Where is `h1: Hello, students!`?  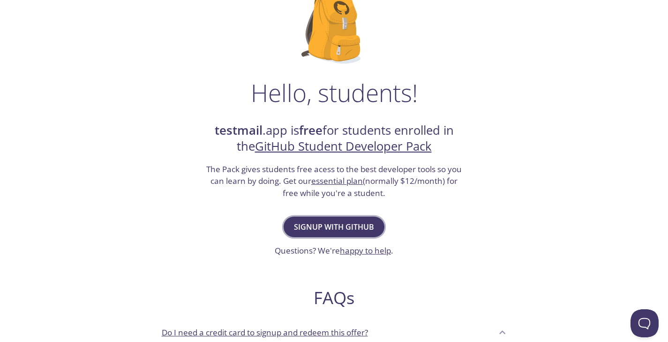 h1: Hello, students! is located at coordinates (334, 93).